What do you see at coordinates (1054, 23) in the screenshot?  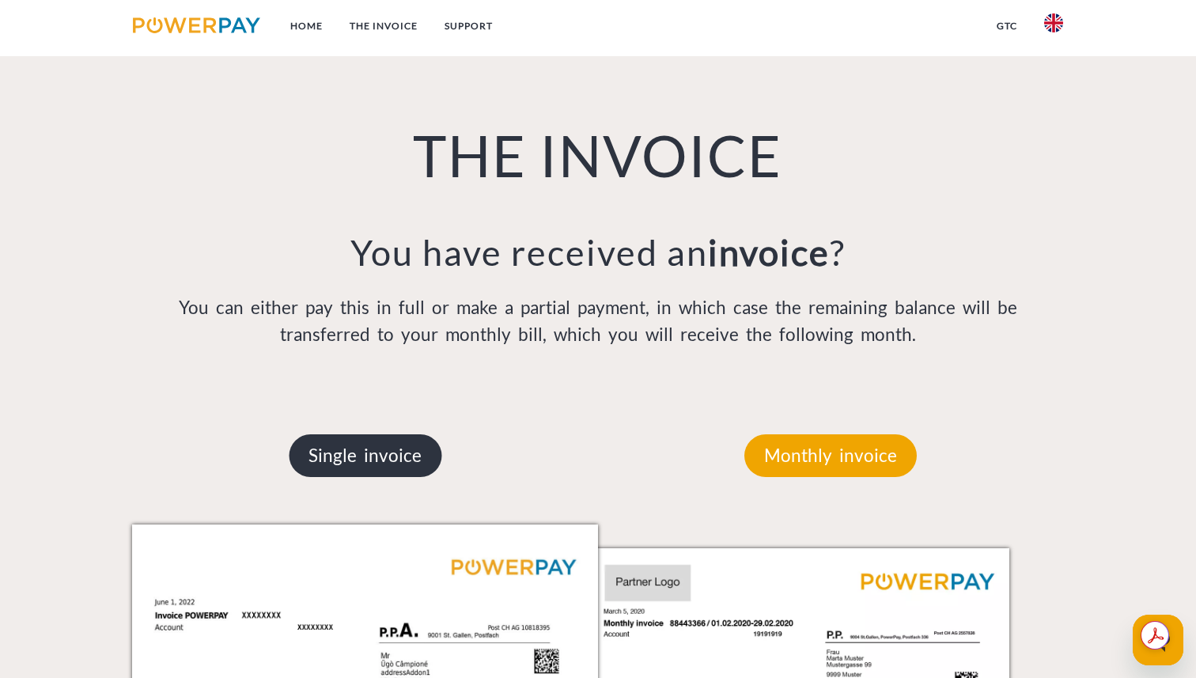 I see `img: en` at bounding box center [1054, 23].